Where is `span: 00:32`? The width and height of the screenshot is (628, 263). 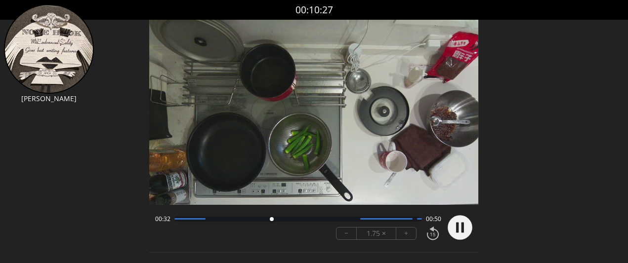
span: 00:32 is located at coordinates (162, 219).